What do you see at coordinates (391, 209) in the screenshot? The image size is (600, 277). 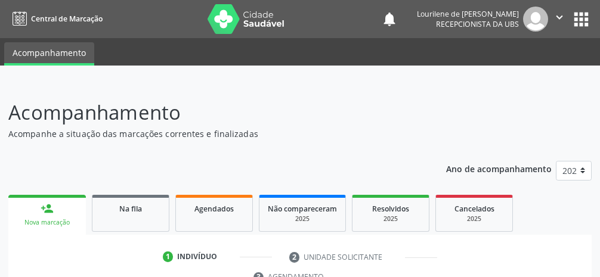 I see `span: Resolvidos` at bounding box center [391, 209].